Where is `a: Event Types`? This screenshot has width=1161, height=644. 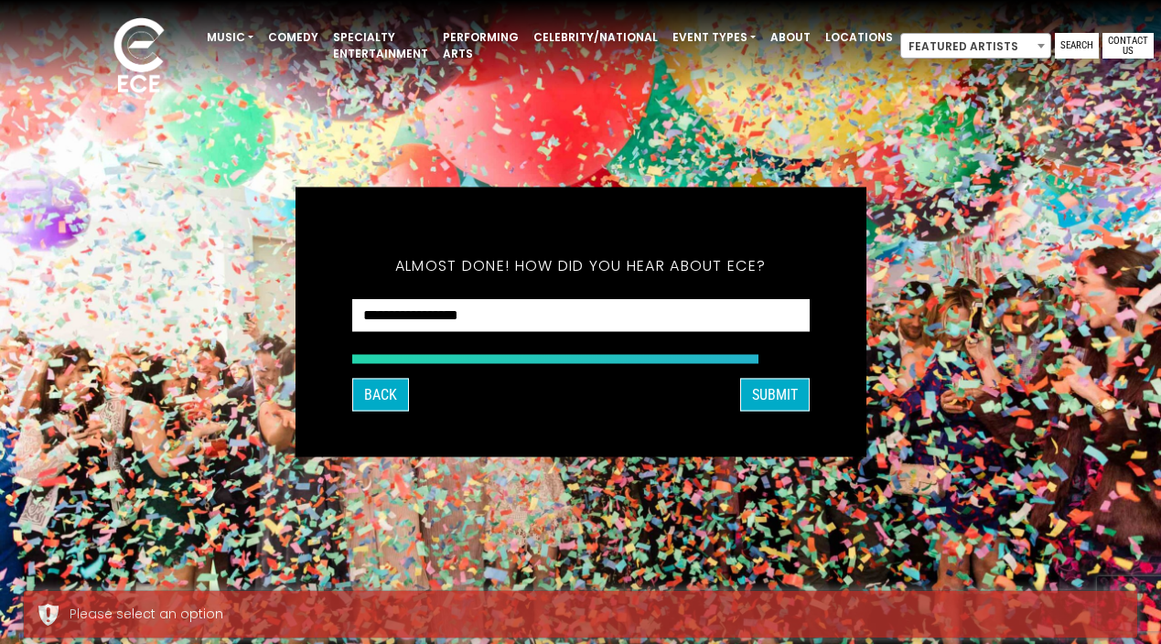 a: Event Types is located at coordinates (714, 38).